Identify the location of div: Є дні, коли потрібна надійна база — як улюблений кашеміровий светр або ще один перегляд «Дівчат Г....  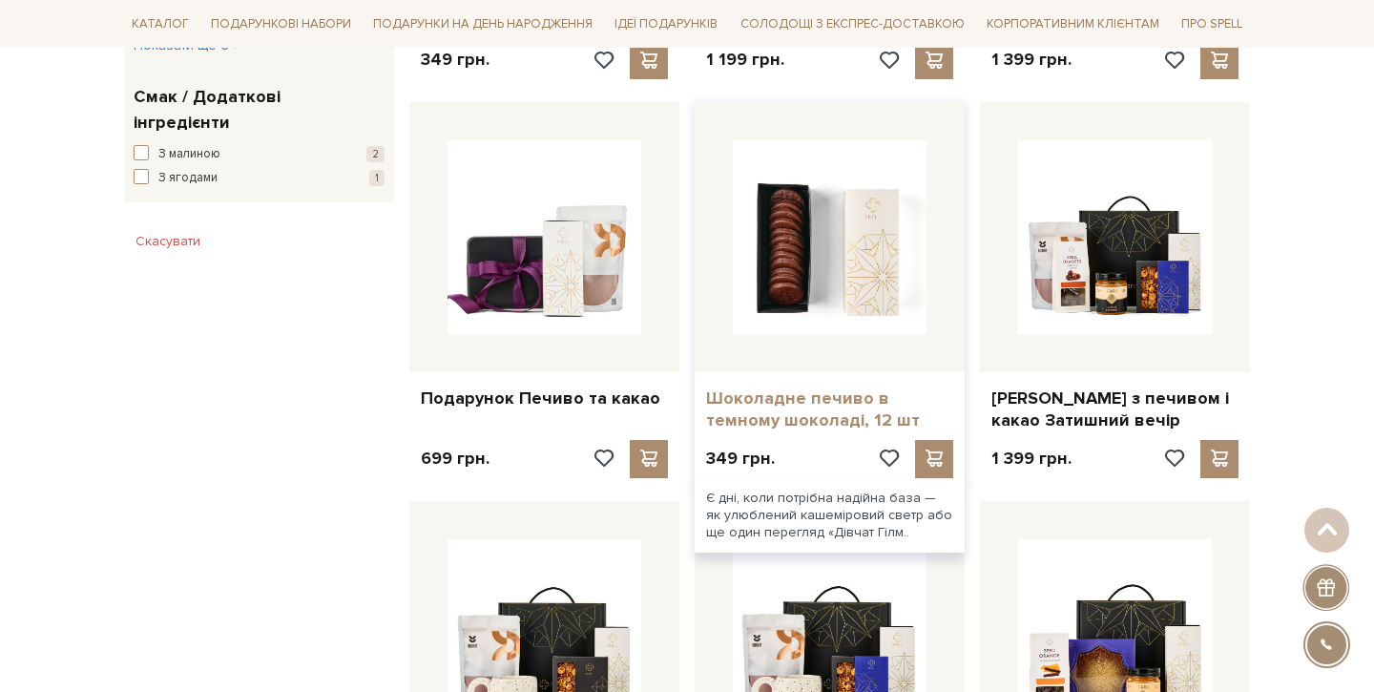
(829, 515).